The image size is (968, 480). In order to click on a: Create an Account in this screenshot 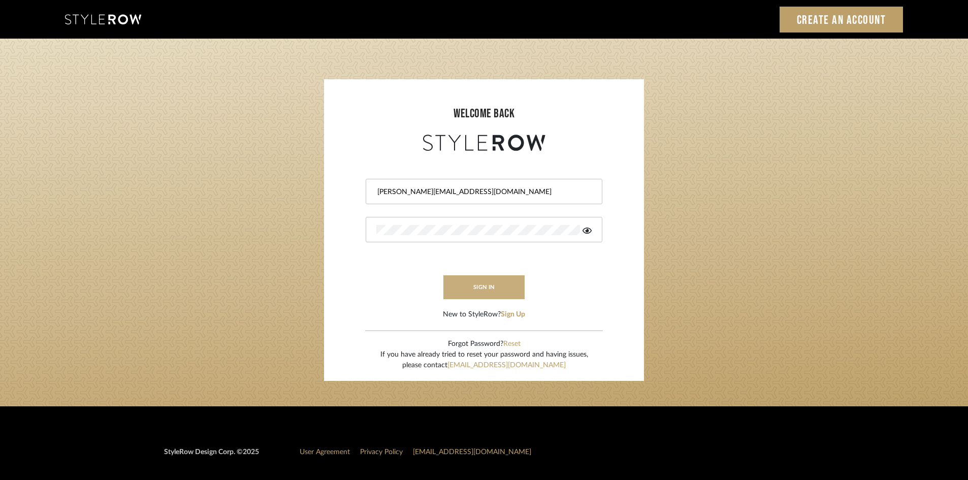, I will do `click(842, 19)`.